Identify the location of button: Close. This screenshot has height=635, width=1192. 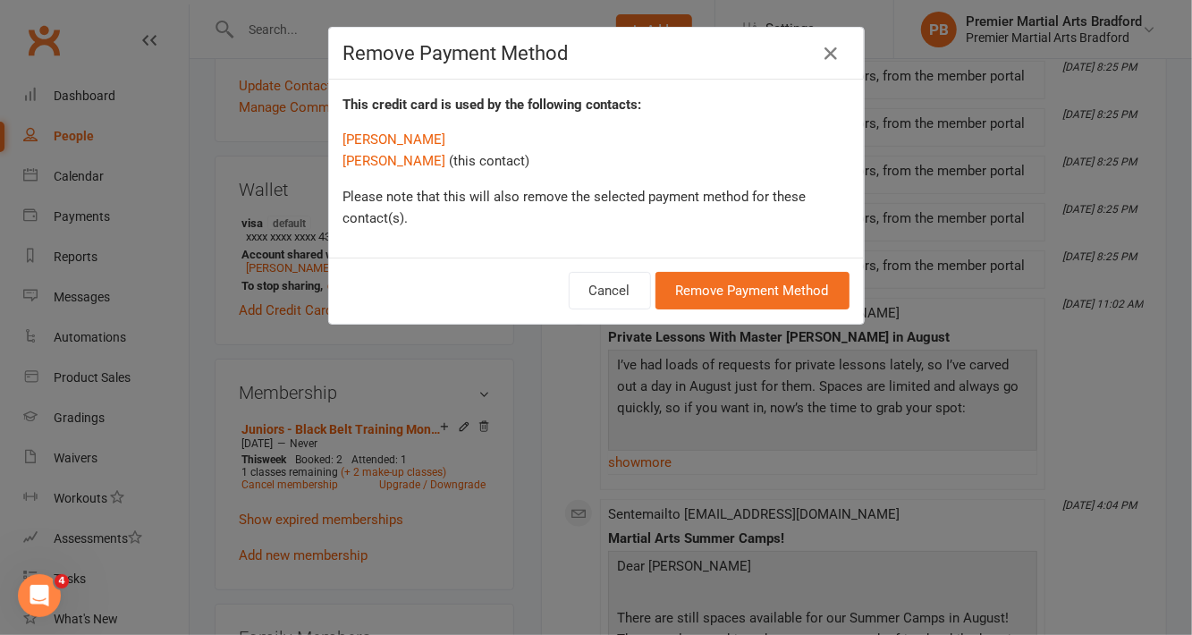
(832, 54).